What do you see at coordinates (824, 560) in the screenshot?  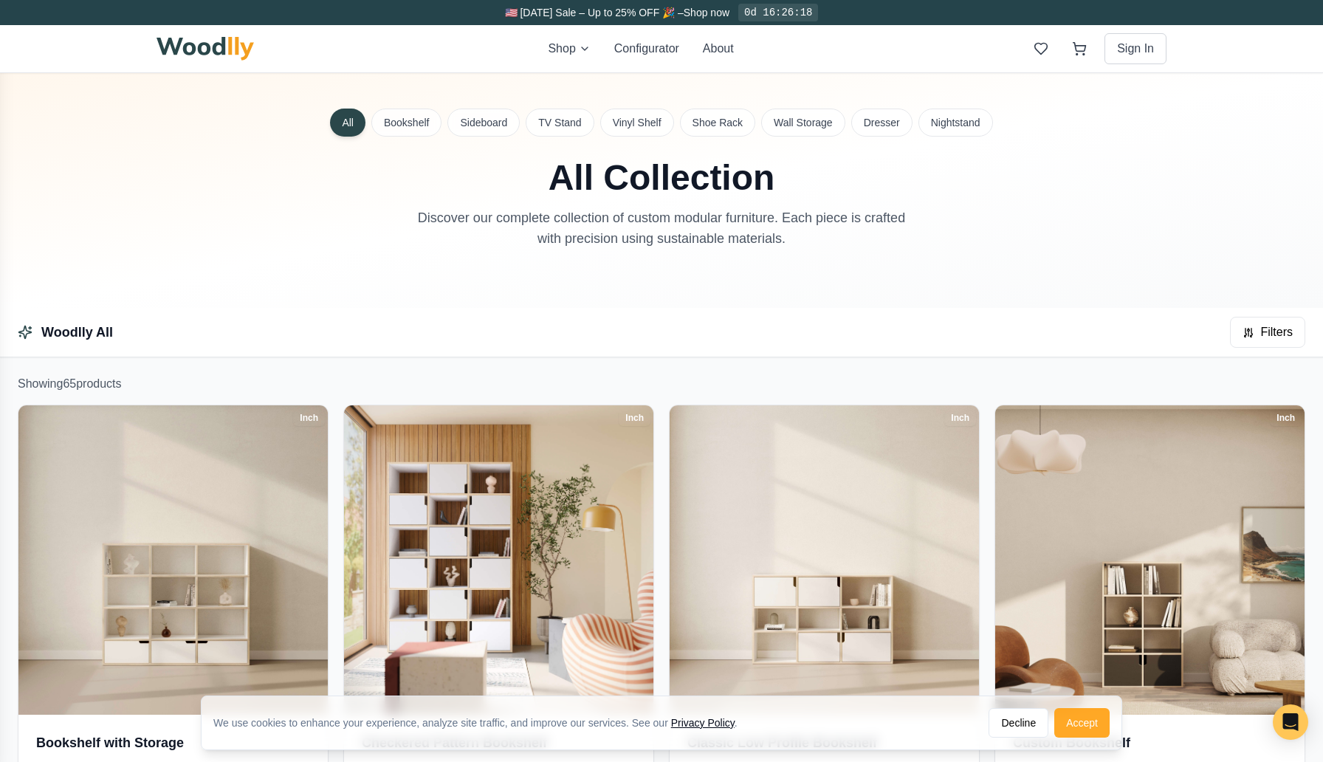 I see `img: Classic Low Profile Bookshelf` at bounding box center [824, 560].